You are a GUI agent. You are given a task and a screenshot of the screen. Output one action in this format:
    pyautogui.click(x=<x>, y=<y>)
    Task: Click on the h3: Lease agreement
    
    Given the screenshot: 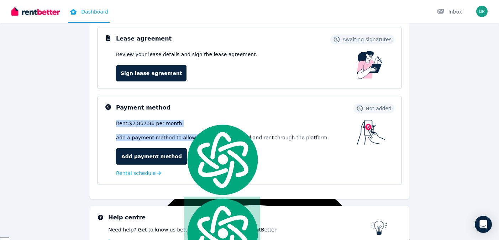 What is the action you would take?
    pyautogui.click(x=144, y=39)
    